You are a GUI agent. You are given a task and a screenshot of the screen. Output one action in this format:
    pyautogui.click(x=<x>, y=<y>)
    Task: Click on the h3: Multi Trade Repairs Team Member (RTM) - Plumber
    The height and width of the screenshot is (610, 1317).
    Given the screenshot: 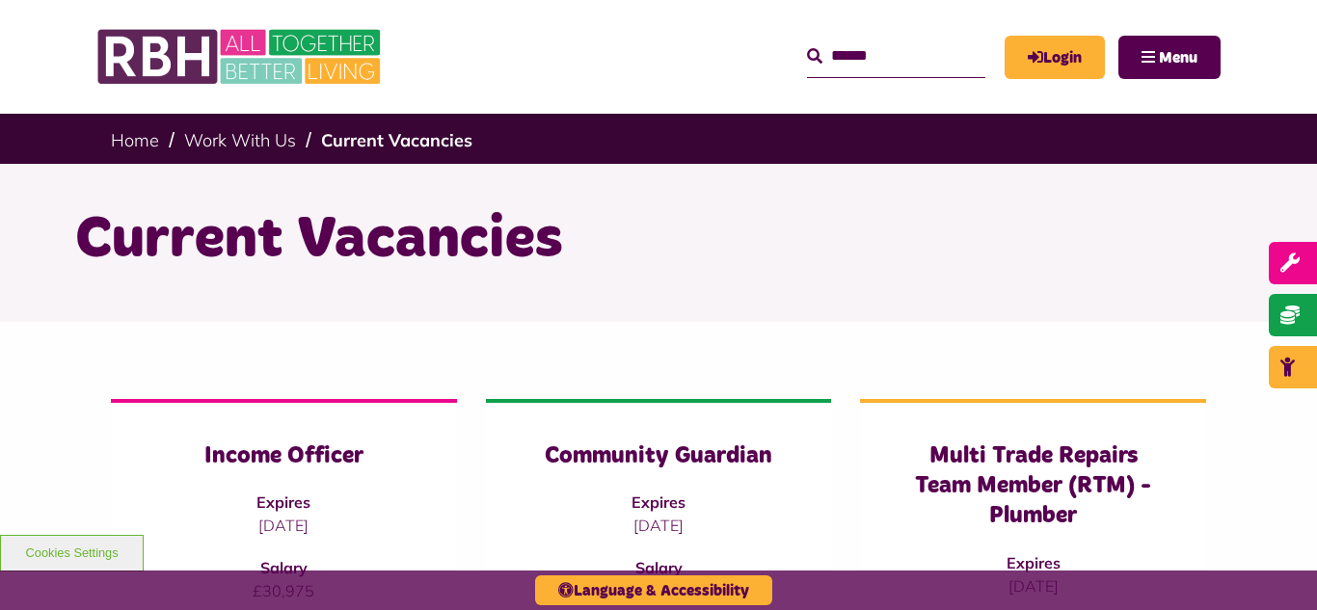 What is the action you would take?
    pyautogui.click(x=1033, y=487)
    